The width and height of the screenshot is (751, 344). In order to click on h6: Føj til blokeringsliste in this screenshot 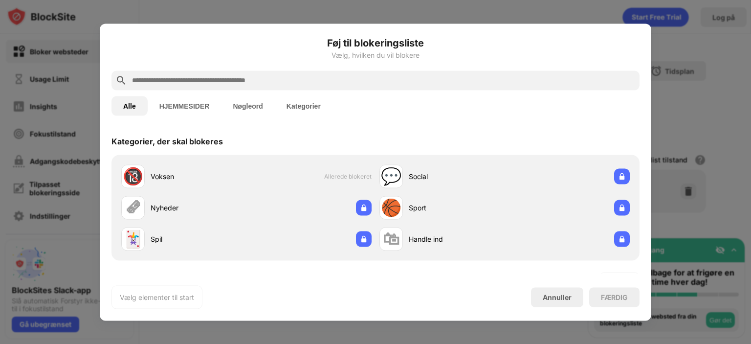, I will do `click(376, 43)`.